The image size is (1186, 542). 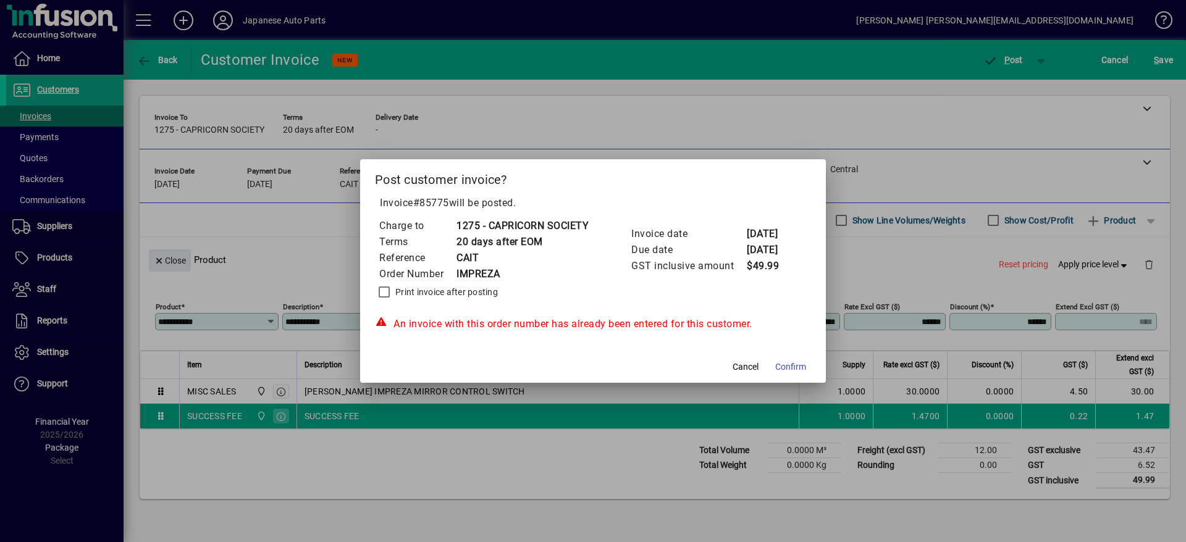 What do you see at coordinates (593, 203) in the screenshot?
I see `p: Invoice will be posted .` at bounding box center [593, 203].